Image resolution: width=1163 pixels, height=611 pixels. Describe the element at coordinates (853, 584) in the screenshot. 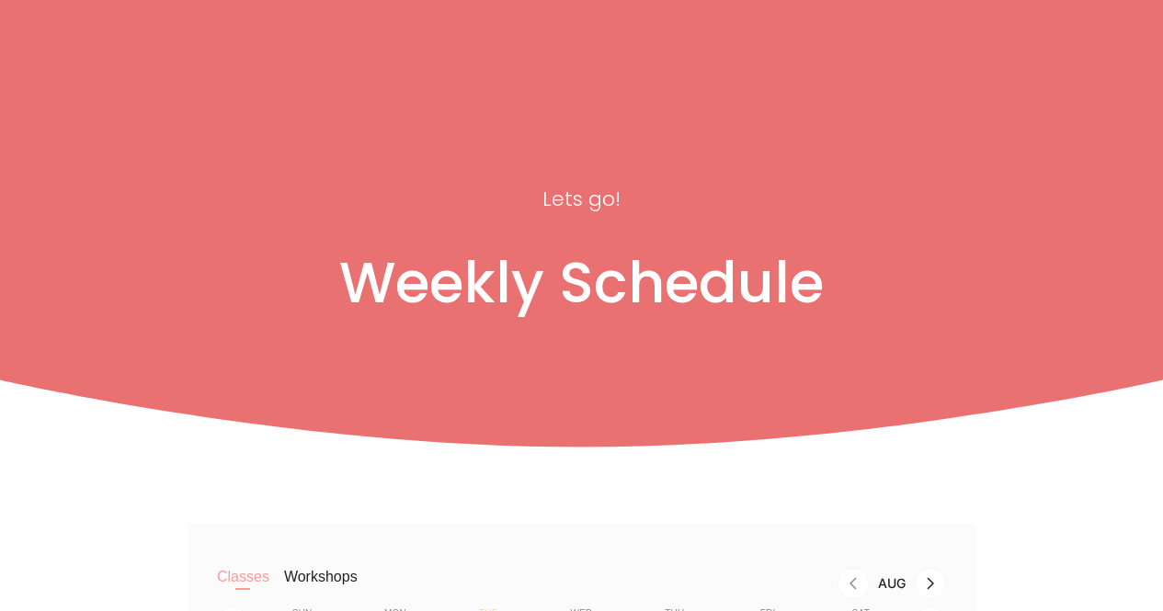

I see `button: Previous month, Jul` at that location.